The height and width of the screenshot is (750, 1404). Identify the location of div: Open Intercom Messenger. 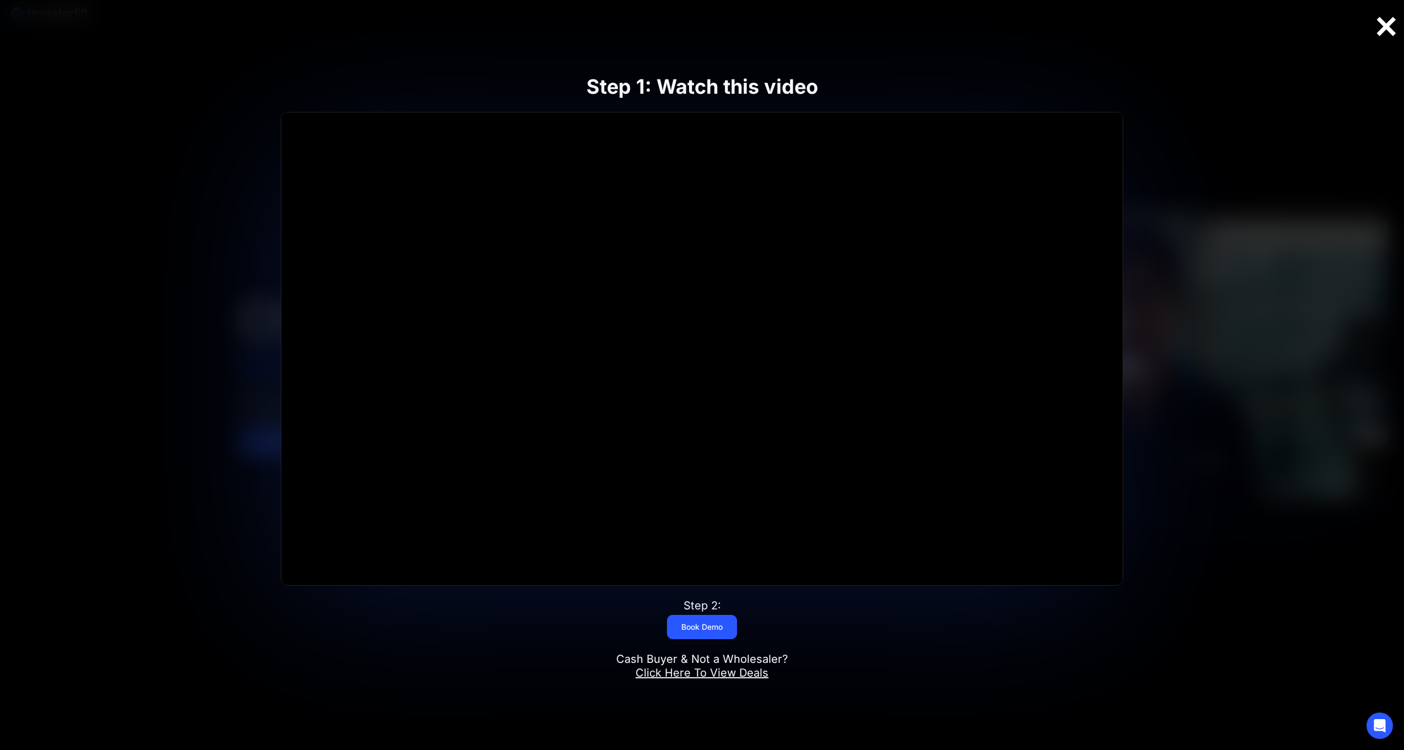
(1380, 726).